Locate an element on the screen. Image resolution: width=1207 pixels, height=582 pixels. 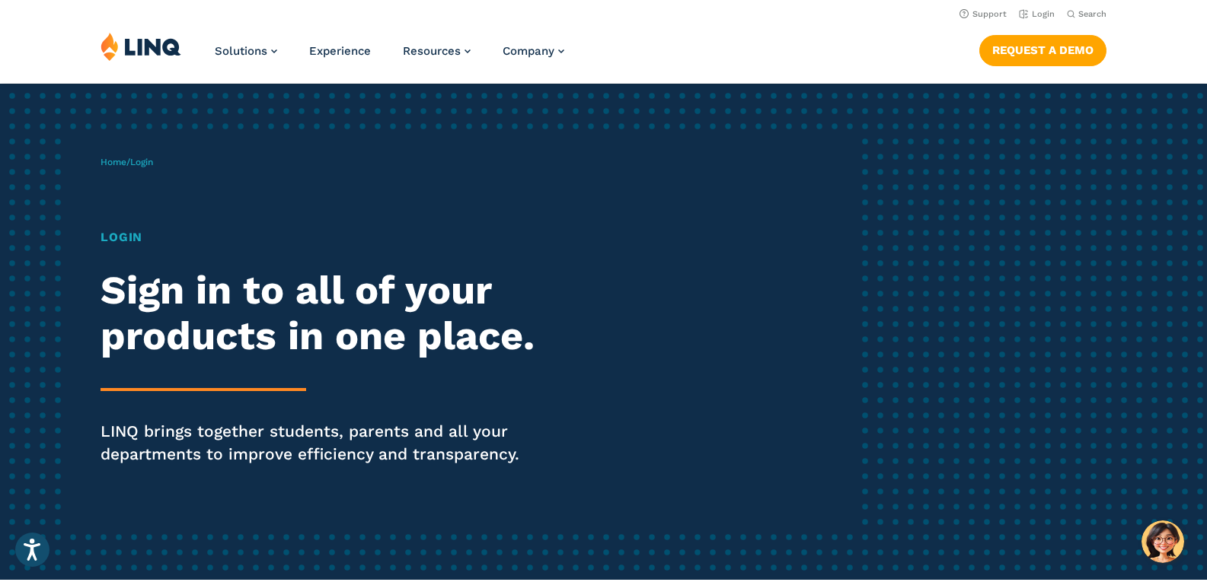
span: Company is located at coordinates (528, 51).